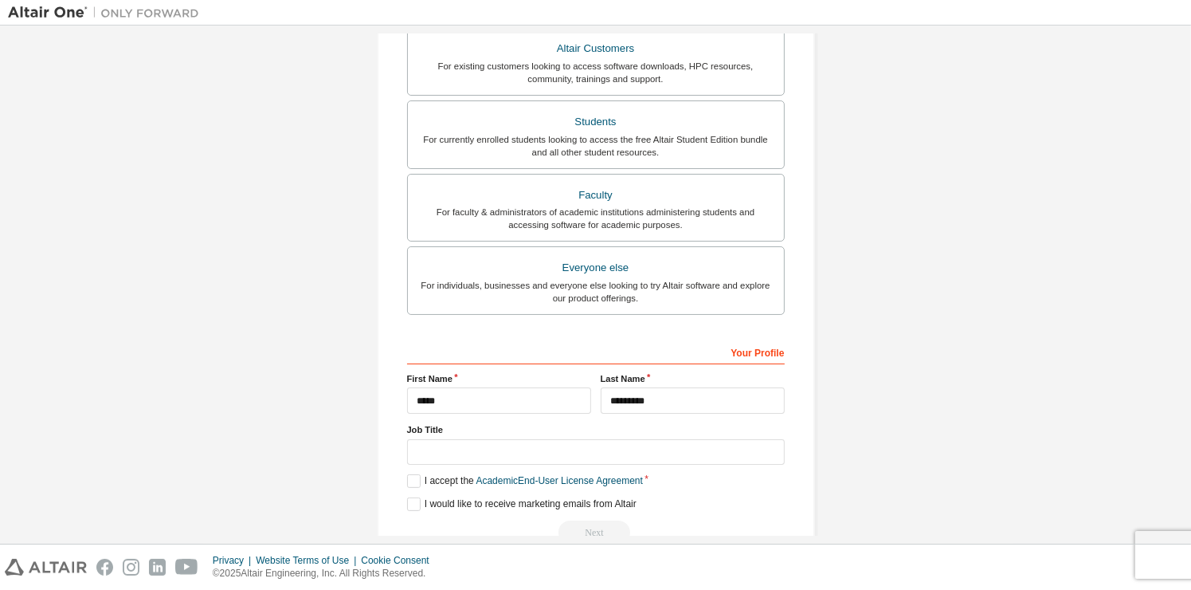 The width and height of the screenshot is (1191, 590). Describe the element at coordinates (596, 49) in the screenshot. I see `div: Altair Customers` at that location.